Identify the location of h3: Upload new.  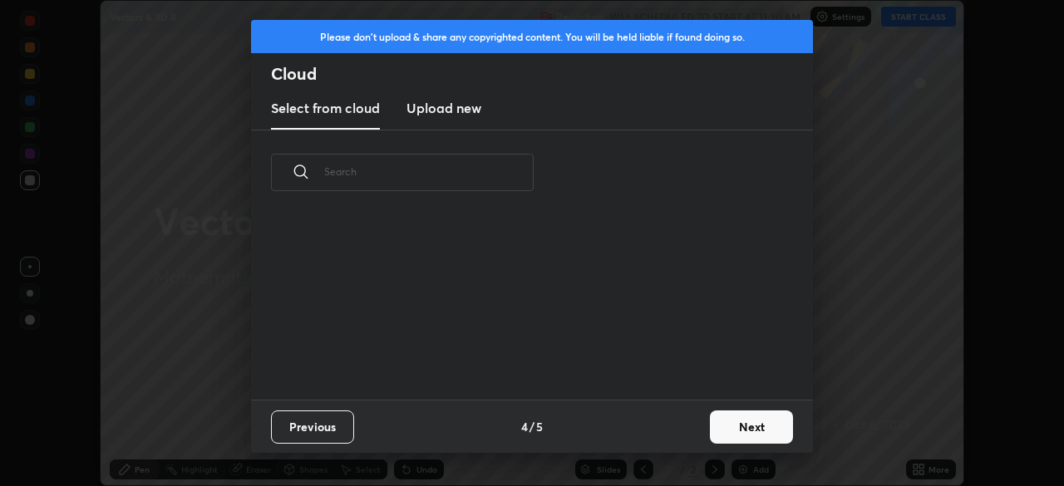
(444, 108).